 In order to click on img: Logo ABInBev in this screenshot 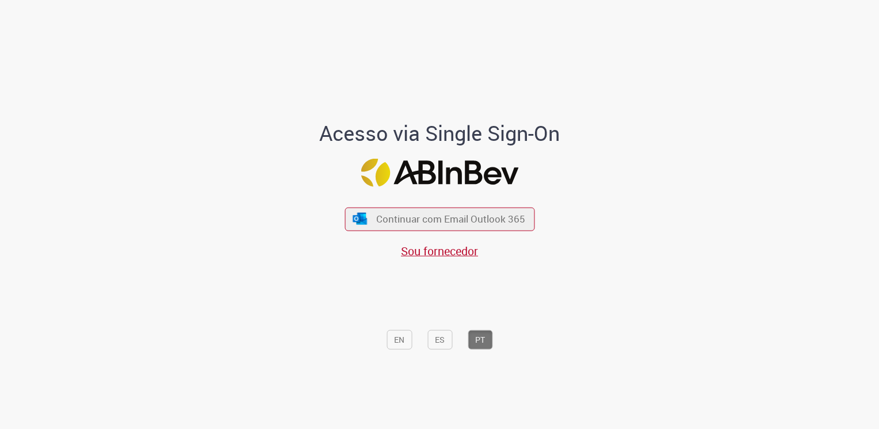, I will do `click(439, 172)`.